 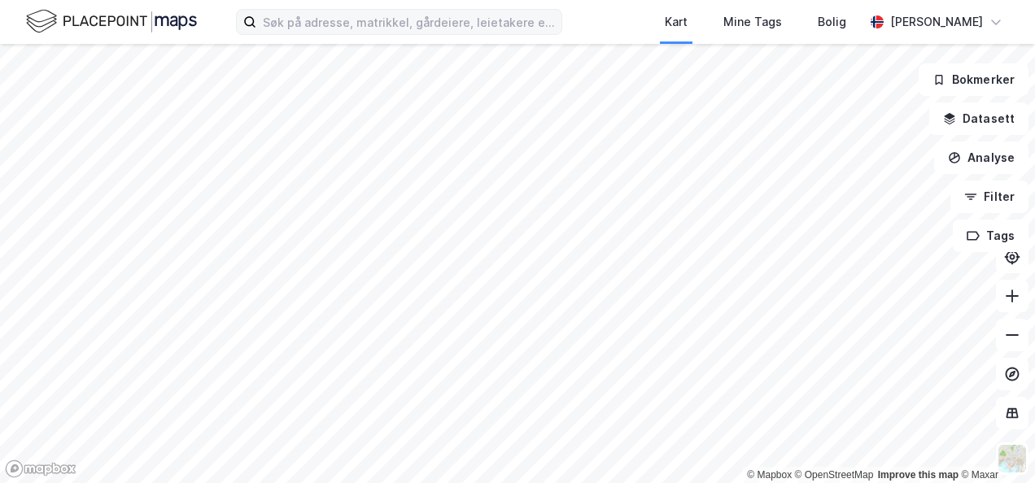 I want to click on div: Mine Tags, so click(x=753, y=22).